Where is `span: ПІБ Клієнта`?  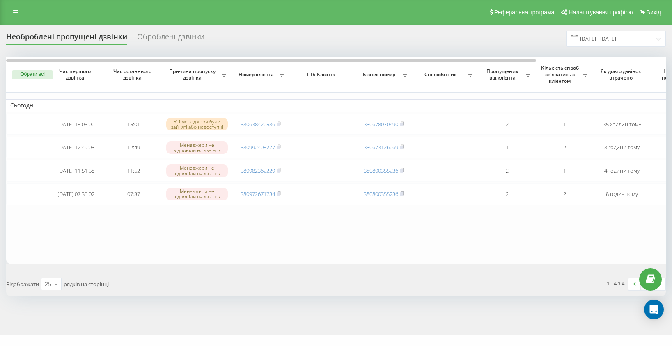
span: ПІБ Клієнта is located at coordinates (322, 75).